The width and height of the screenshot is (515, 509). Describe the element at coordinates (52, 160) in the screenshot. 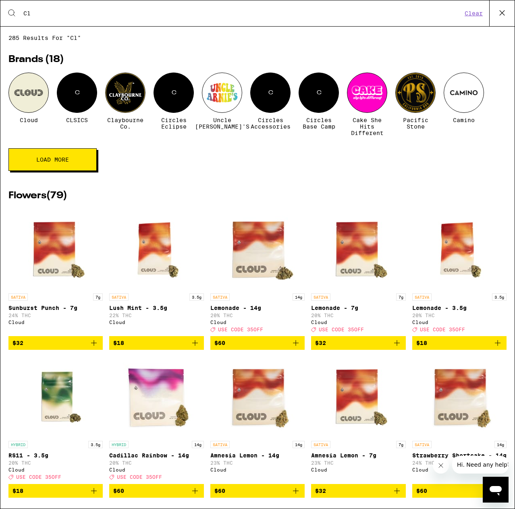

I see `button: Load More` at that location.